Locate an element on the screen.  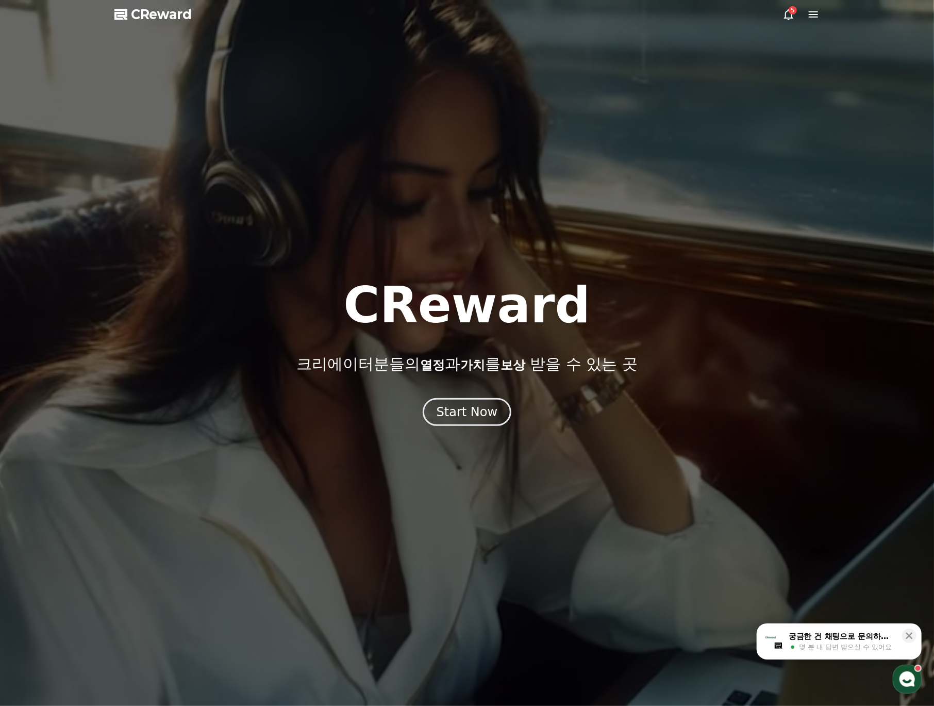
span: CReward is located at coordinates (161, 14).